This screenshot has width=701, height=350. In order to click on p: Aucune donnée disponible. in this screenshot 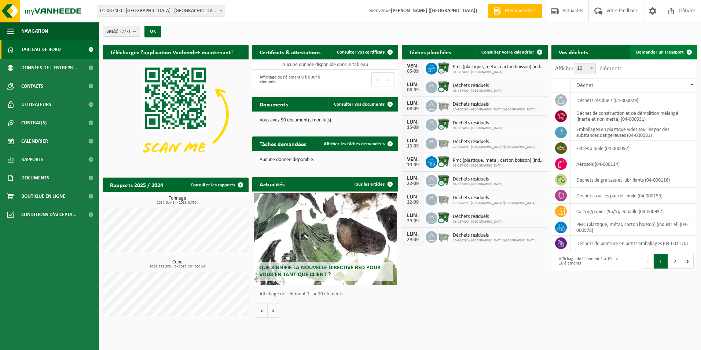, I will do `click(325, 160)`.